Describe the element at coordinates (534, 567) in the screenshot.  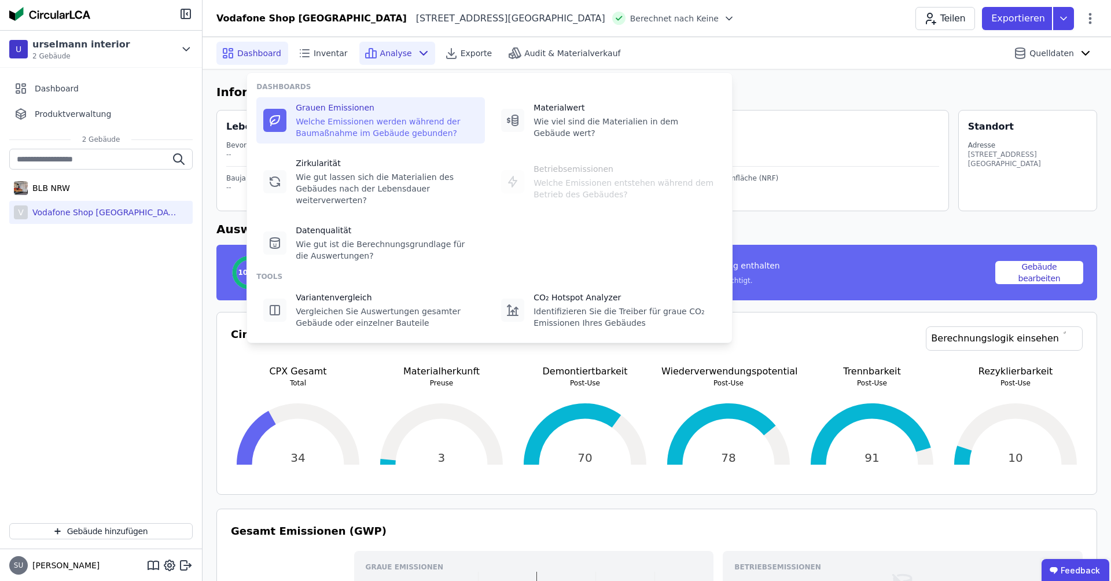
I see `h3: Graue Emissionen` at that location.